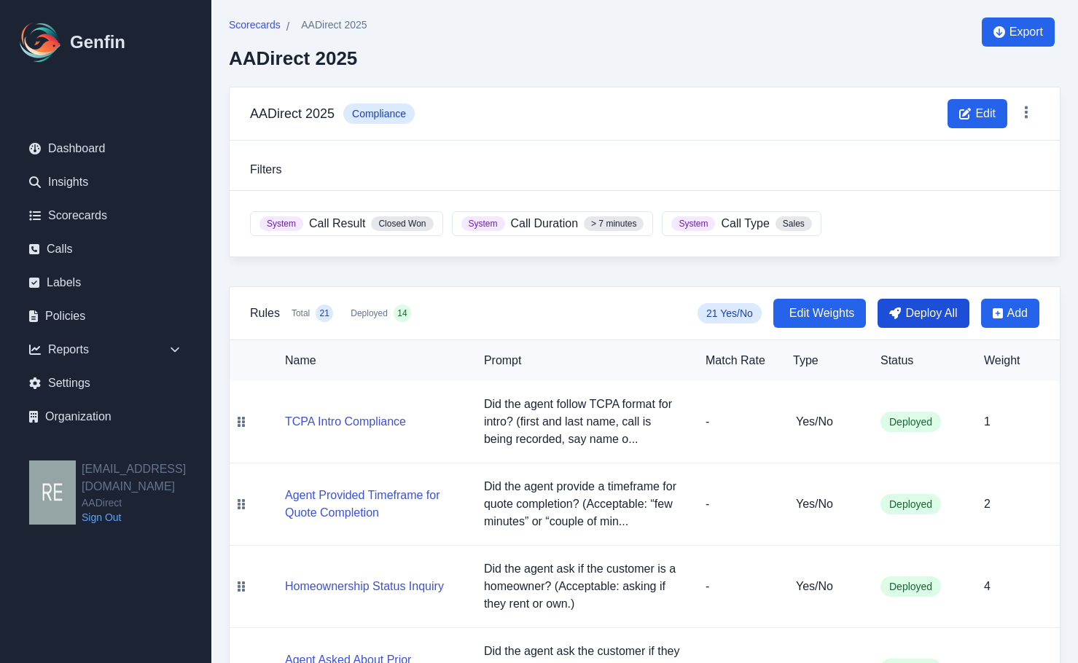 The height and width of the screenshot is (663, 1078). What do you see at coordinates (820, 313) in the screenshot?
I see `button: Edit Weights` at bounding box center [820, 313].